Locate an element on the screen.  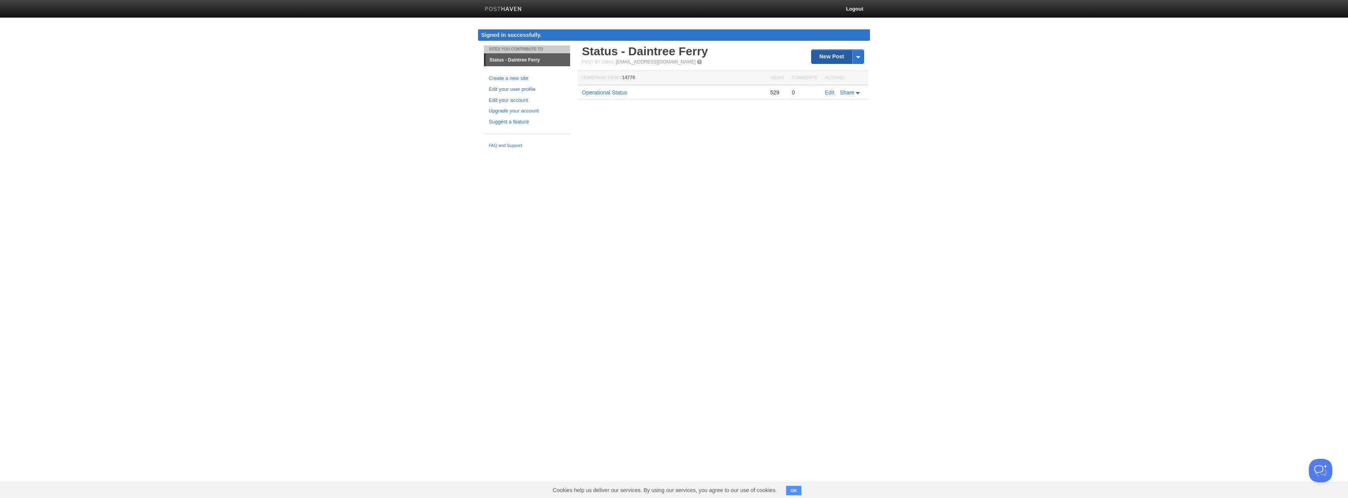
a: Edit your account is located at coordinates (527, 100).